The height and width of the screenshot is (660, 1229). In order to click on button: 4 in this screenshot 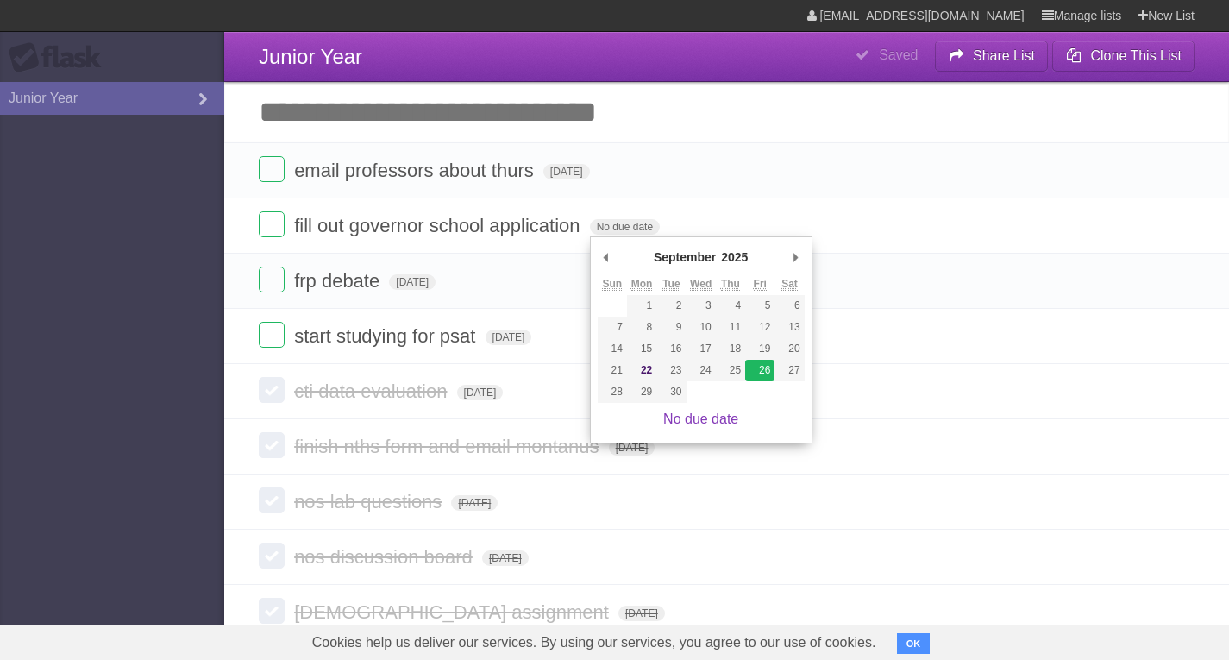, I will do `click(731, 305)`.